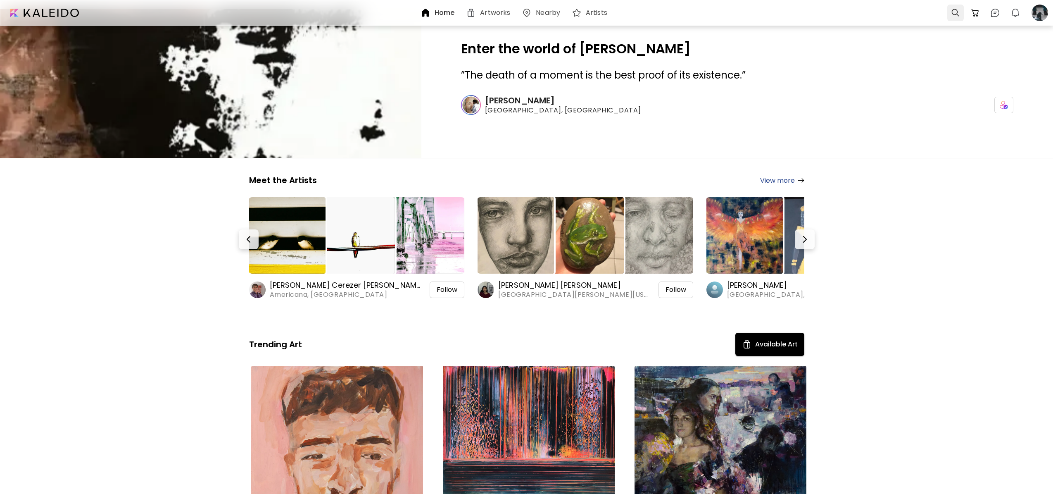  Describe the element at coordinates (782, 180) in the screenshot. I see `a: View more` at that location.